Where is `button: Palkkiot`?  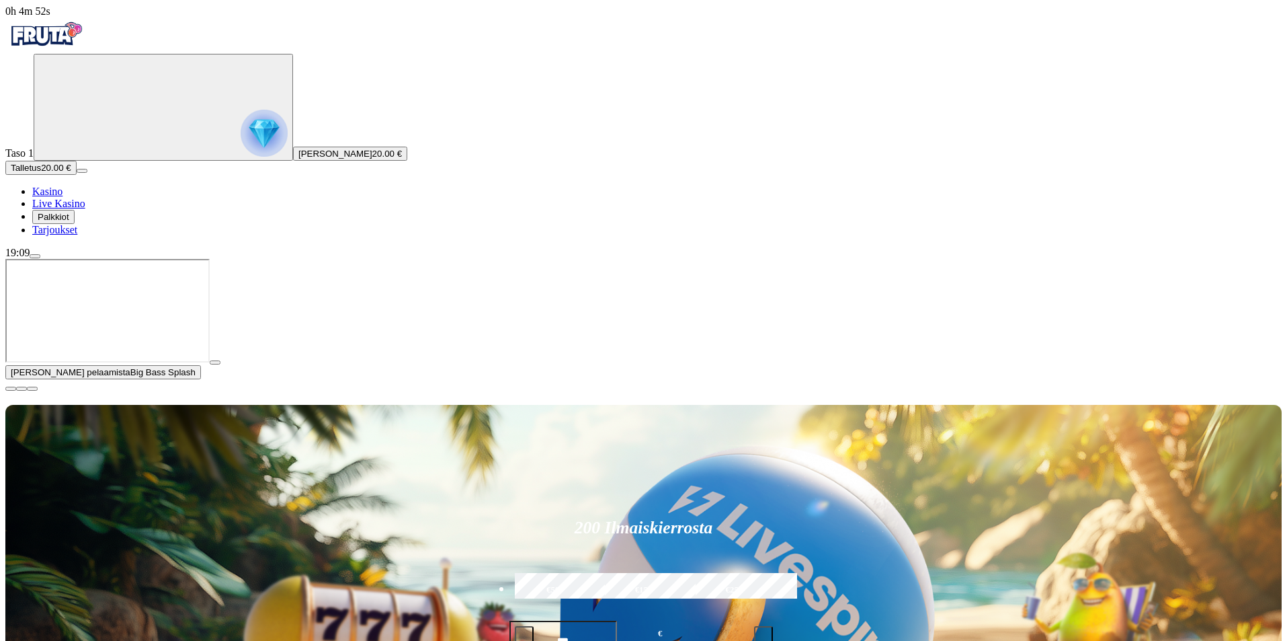
button: Palkkiot is located at coordinates (53, 216).